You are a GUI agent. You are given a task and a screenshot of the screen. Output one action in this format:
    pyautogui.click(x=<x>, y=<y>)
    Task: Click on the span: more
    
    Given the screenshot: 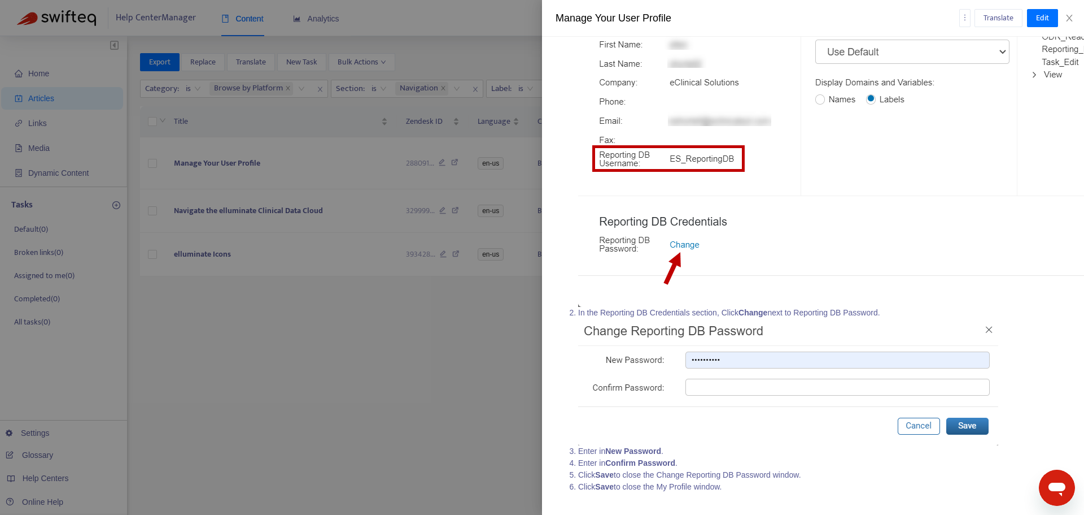 What is the action you would take?
    pyautogui.click(x=965, y=18)
    